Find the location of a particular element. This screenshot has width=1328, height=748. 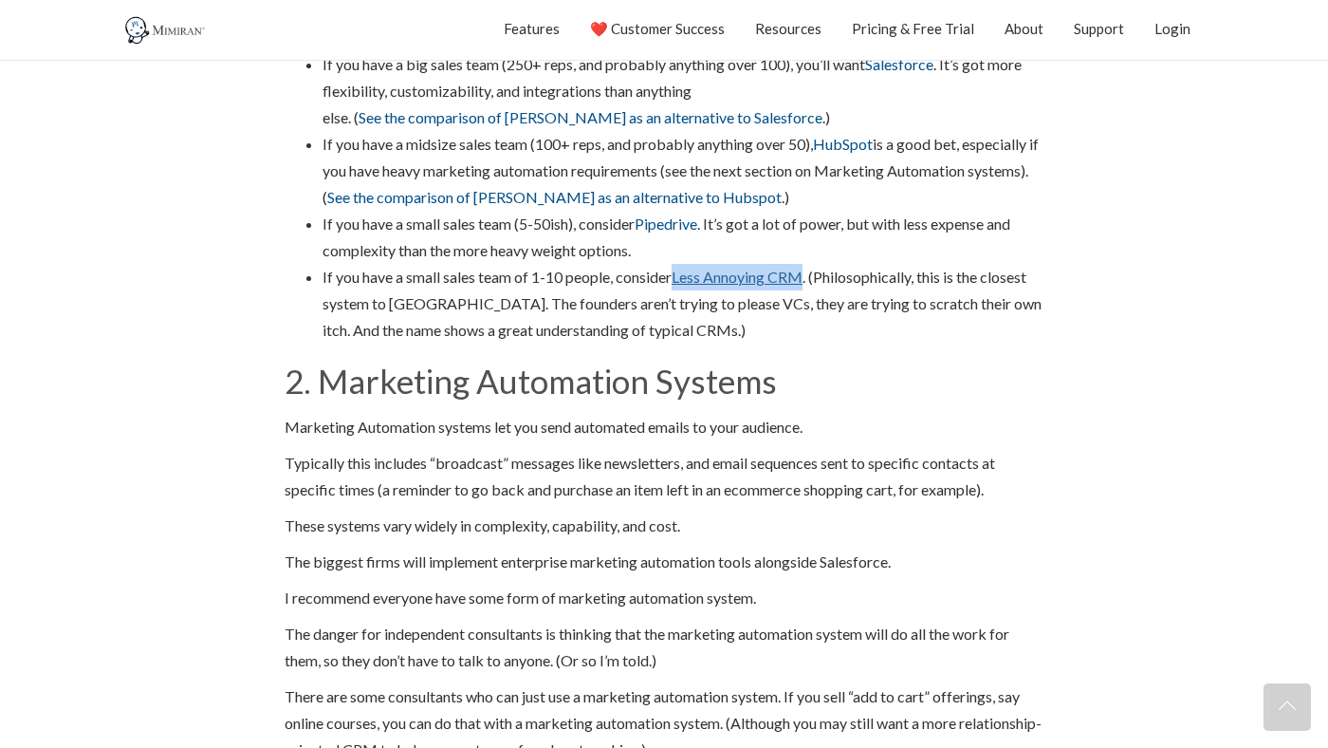

p: Marketing Automation systems let you send automated emails to your audience. is located at coordinates (664, 427).